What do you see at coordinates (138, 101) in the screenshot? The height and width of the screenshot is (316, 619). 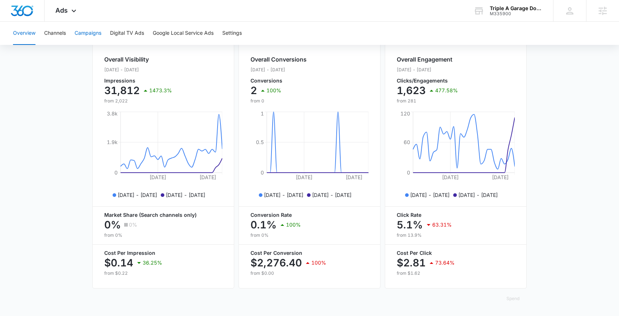 I see `p: from 2,022` at bounding box center [138, 101].